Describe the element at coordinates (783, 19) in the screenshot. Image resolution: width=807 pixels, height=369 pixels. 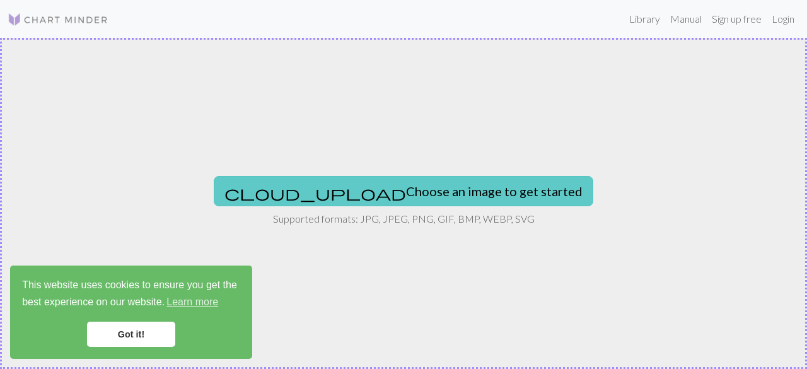
I see `a: Login` at that location.